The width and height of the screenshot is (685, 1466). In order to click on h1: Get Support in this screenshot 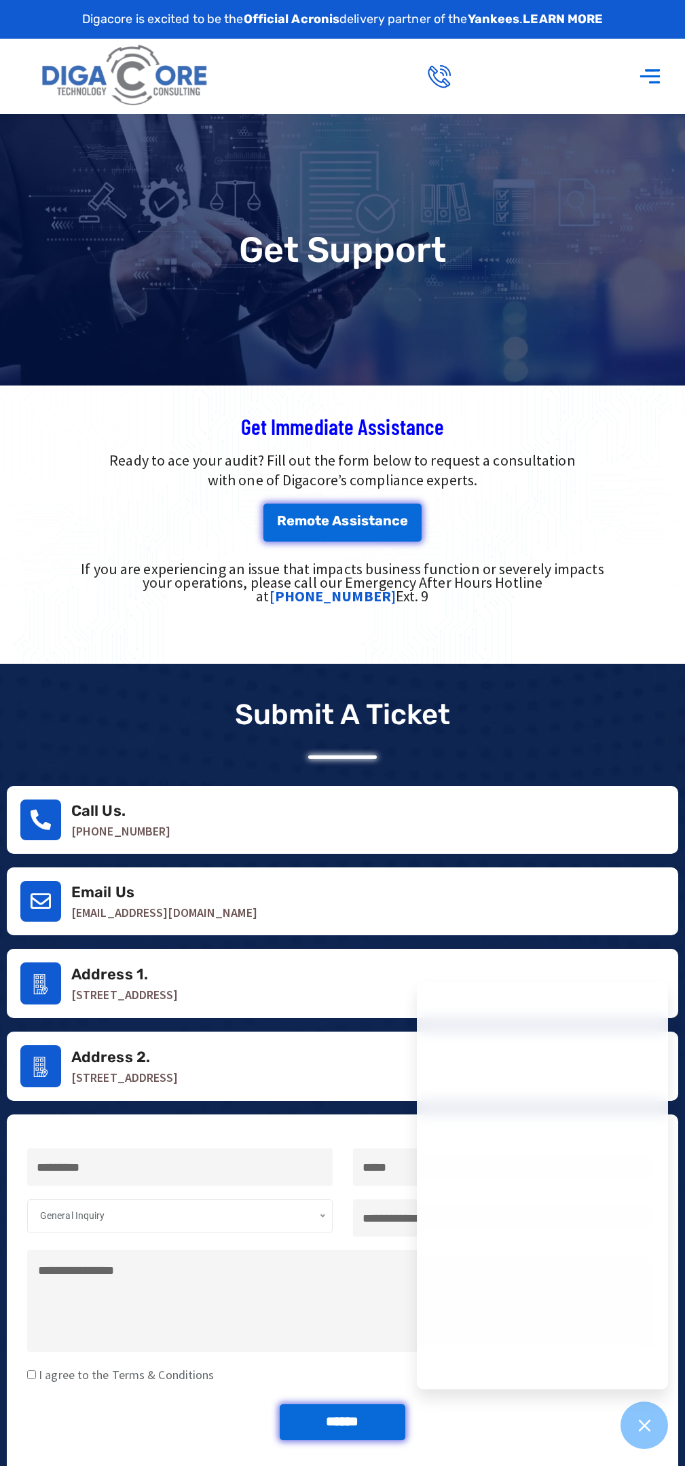, I will do `click(342, 250)`.